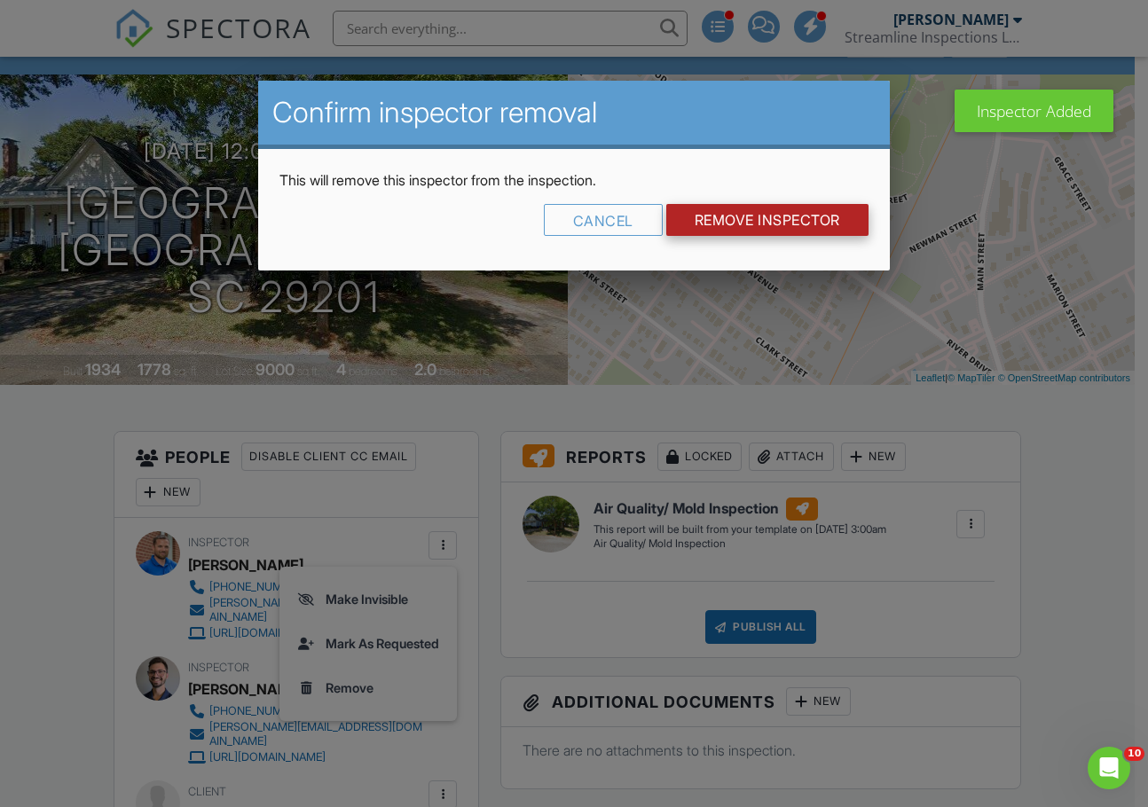  I want to click on div: Inspector Added, so click(1033, 111).